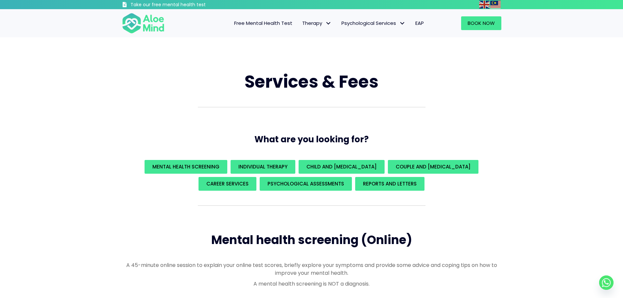 Image resolution: width=623 pixels, height=298 pixels. What do you see at coordinates (606, 283) in the screenshot?
I see `a: Whatsapp` at bounding box center [606, 283].